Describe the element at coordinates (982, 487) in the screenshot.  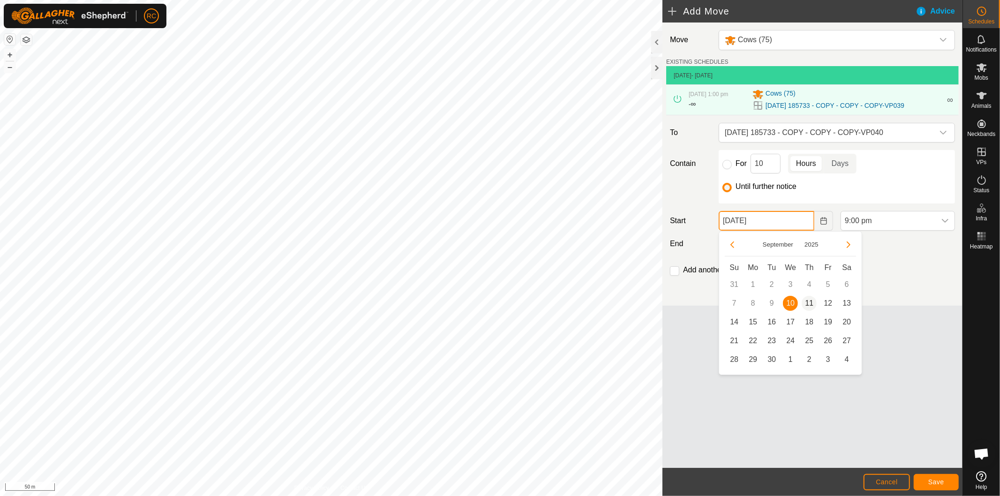
I see `span: Help` at that location.